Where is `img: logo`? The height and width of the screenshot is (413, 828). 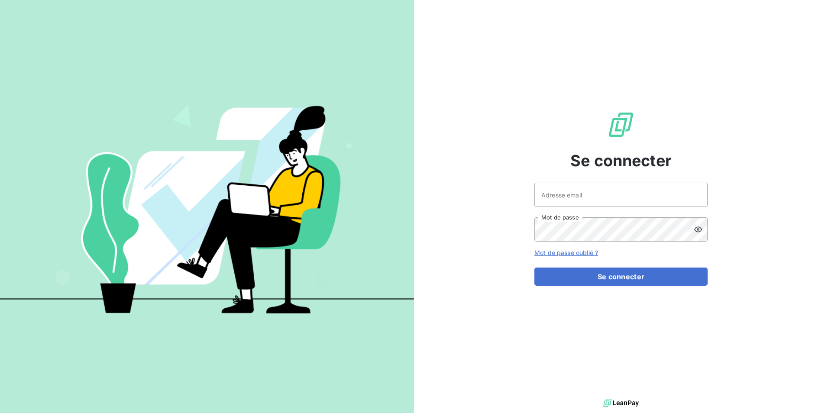
img: logo is located at coordinates (621, 403).